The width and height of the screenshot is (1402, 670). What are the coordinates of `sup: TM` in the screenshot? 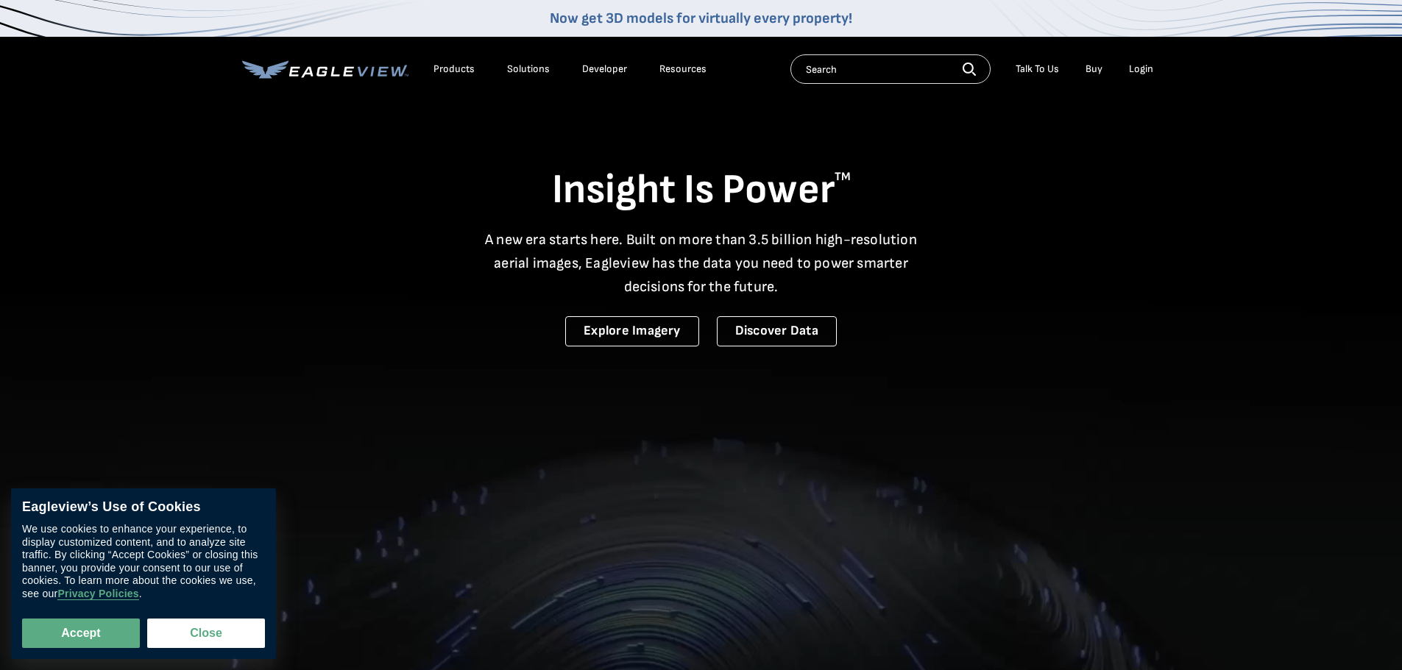 It's located at (842, 177).